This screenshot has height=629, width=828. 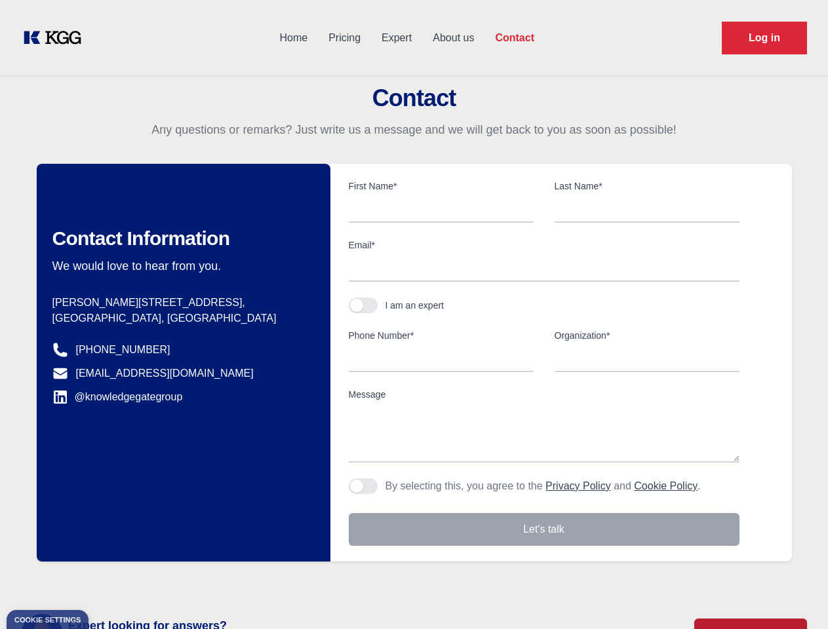 What do you see at coordinates (795, 598) in the screenshot?
I see `div: Chat Widget` at bounding box center [795, 598].